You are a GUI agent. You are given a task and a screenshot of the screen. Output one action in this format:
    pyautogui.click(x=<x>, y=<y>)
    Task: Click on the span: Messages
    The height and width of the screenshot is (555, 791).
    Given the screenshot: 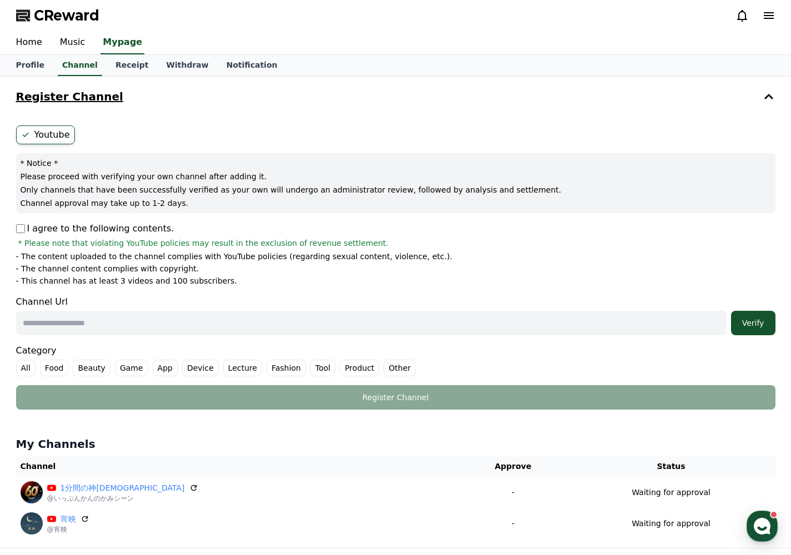 What is the action you would take?
    pyautogui.click(x=108, y=374)
    